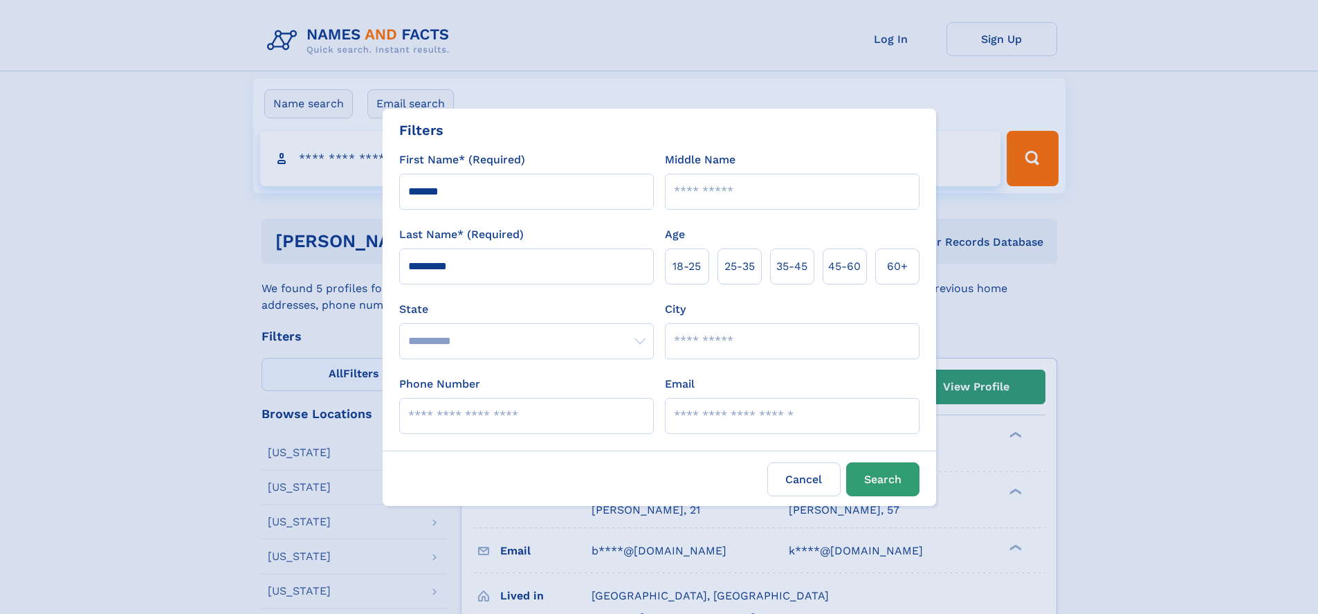  What do you see at coordinates (686, 266) in the screenshot?
I see `span: 18‑25` at bounding box center [686, 266].